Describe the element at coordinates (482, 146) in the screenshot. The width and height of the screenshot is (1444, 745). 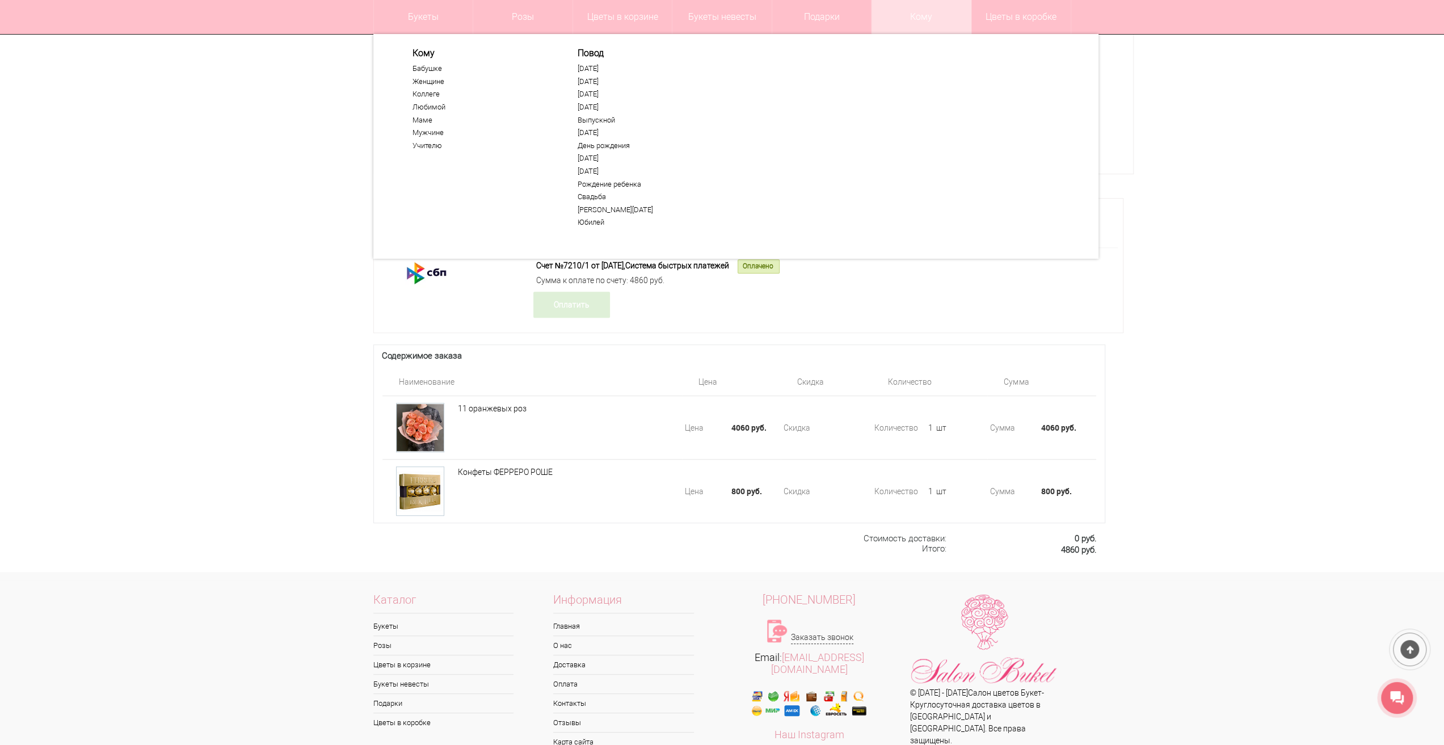
I see `a: Учителю` at that location.